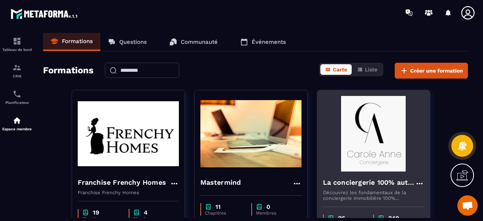 Image resolution: width=483 pixels, height=221 pixels. Describe the element at coordinates (269, 42) in the screenshot. I see `p: Événements` at that location.